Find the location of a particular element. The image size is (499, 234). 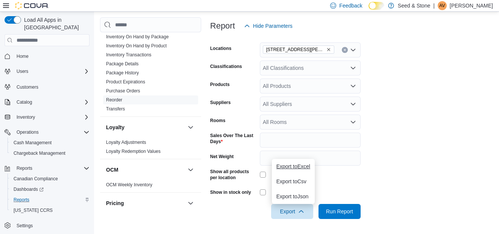

div: Angela Van Groen is located at coordinates (442, 6).